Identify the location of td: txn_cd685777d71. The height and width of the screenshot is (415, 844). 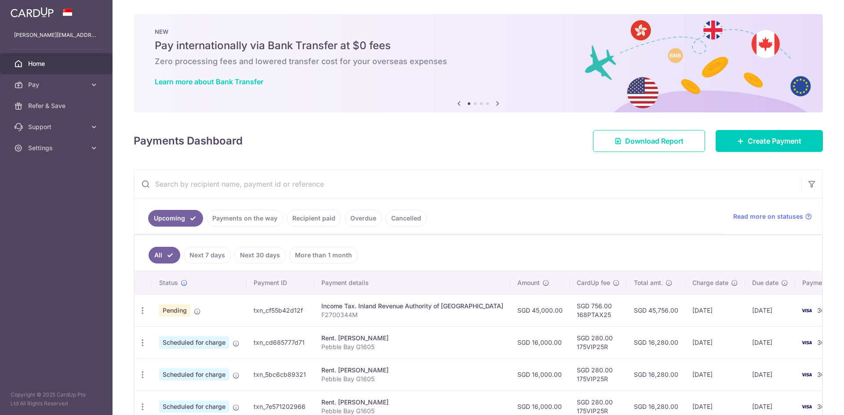
(280, 342).